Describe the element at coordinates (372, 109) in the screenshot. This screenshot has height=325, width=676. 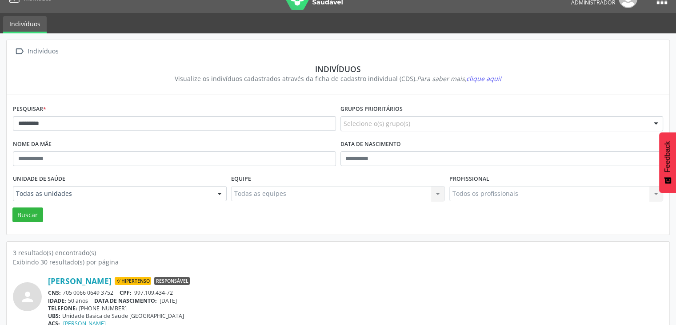
I see `label: Grupos prioritários` at that location.